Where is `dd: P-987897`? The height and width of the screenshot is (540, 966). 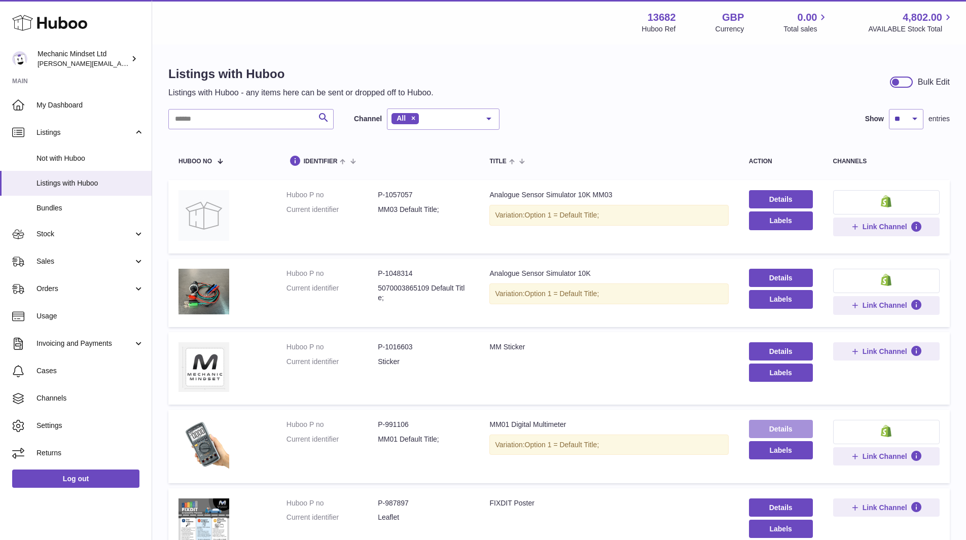
dd: P-987897 is located at coordinates (424, 503).